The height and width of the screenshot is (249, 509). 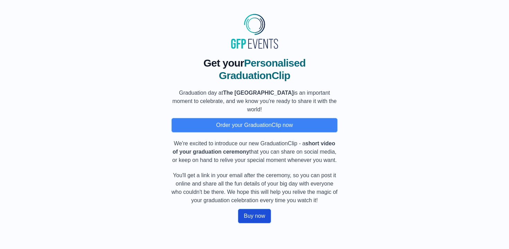 I want to click on p: Graduation day at is an important moment to celebrate, and we know you're ready to share it with ..., so click(x=254, y=101).